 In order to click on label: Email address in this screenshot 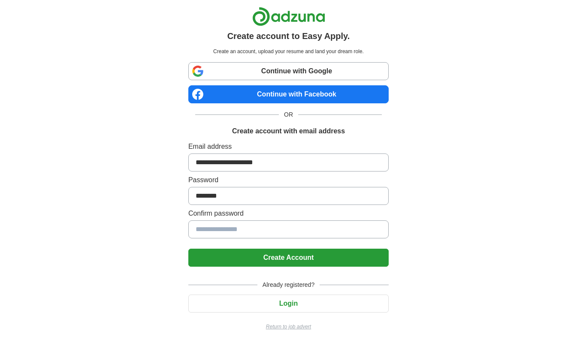, I will do `click(288, 147)`.